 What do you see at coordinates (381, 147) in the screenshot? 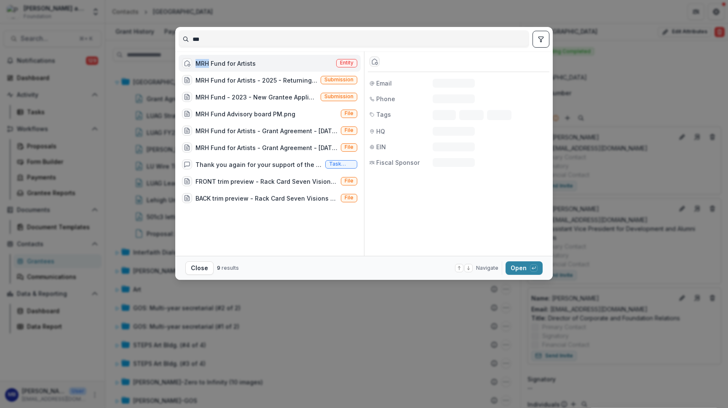
I see `span: EIN` at bounding box center [381, 147].